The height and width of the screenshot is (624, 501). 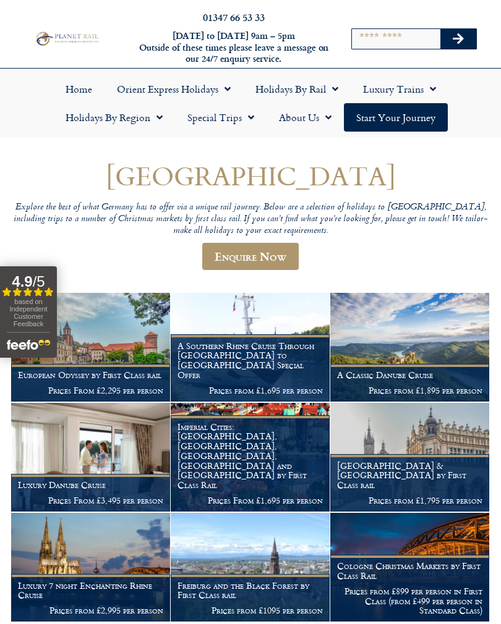 What do you see at coordinates (90, 375) in the screenshot?
I see `h1: European Odyssey by First Class rail` at bounding box center [90, 375].